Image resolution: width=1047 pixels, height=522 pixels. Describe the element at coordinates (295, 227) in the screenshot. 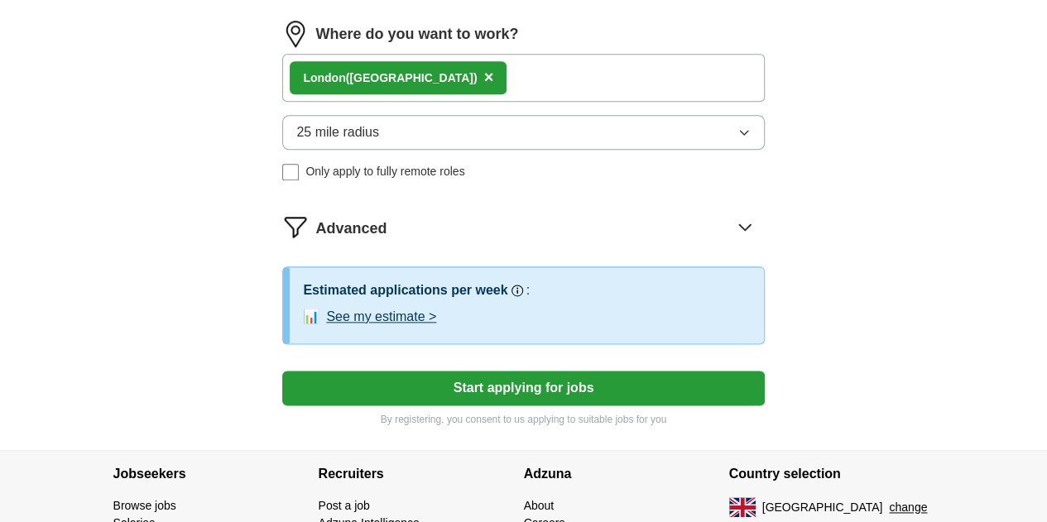

I see `img: filter` at that location.